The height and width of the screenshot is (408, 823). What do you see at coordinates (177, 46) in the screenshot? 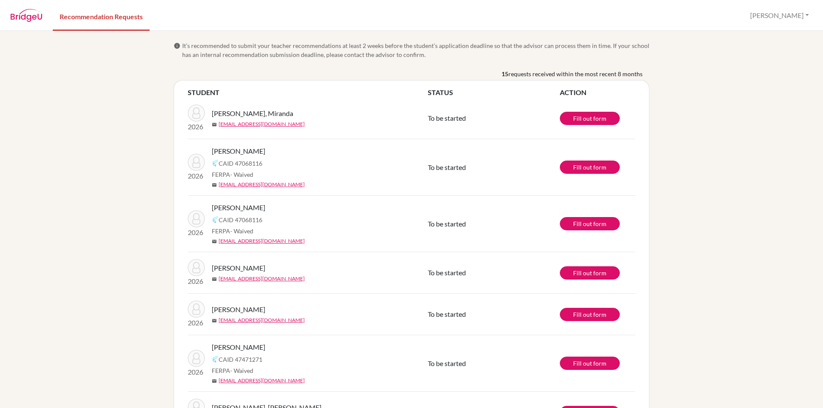
I see `span: info` at bounding box center [177, 46].